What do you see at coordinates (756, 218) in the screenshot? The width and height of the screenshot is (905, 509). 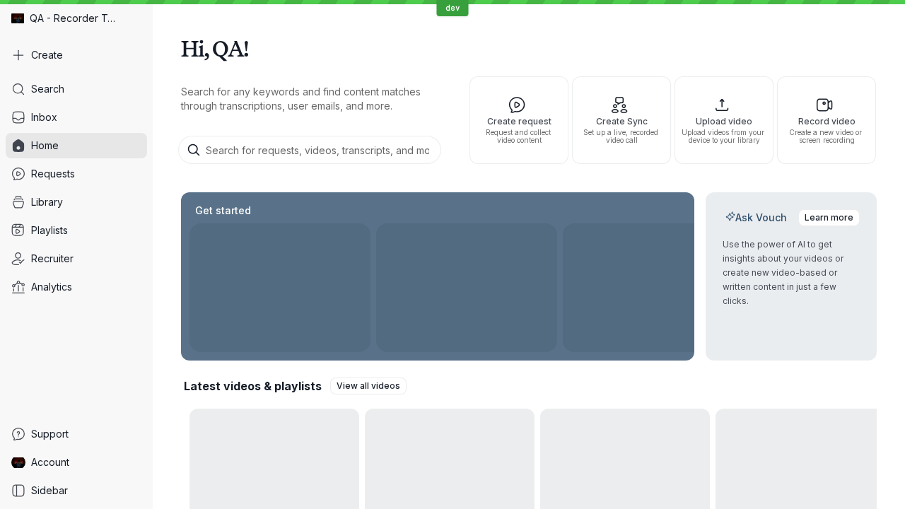 I see `h2: Ask Vouch` at bounding box center [756, 218].